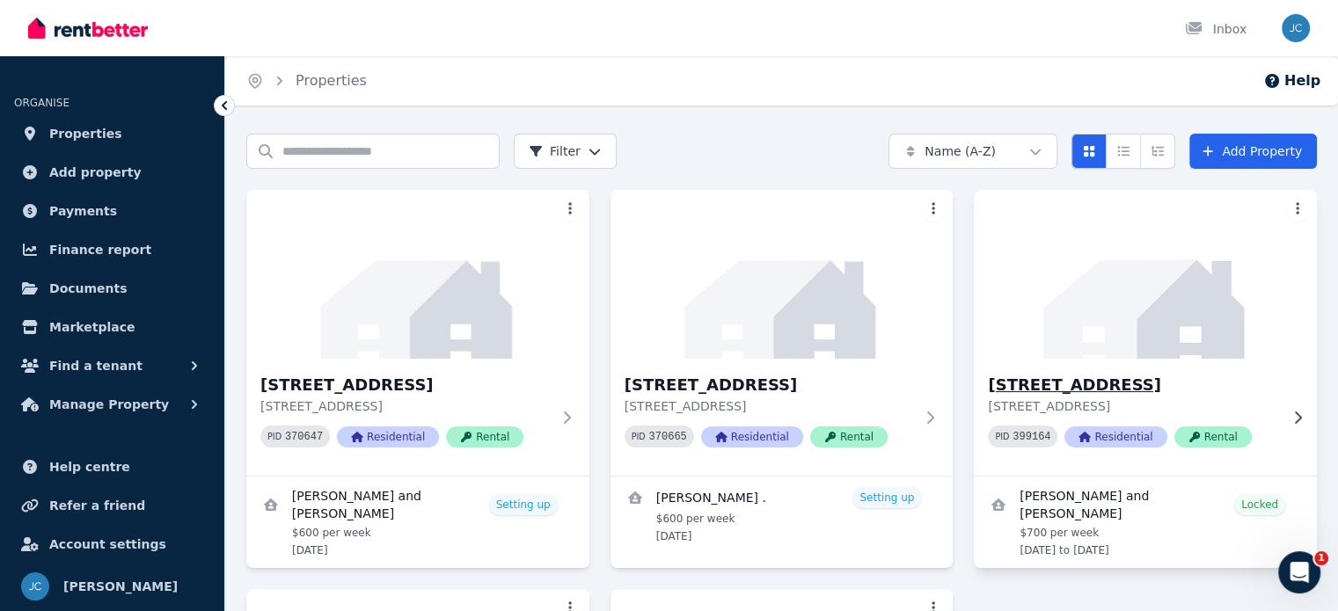 Image resolution: width=1338 pixels, height=611 pixels. Describe the element at coordinates (112, 211) in the screenshot. I see `a: Payments` at that location.